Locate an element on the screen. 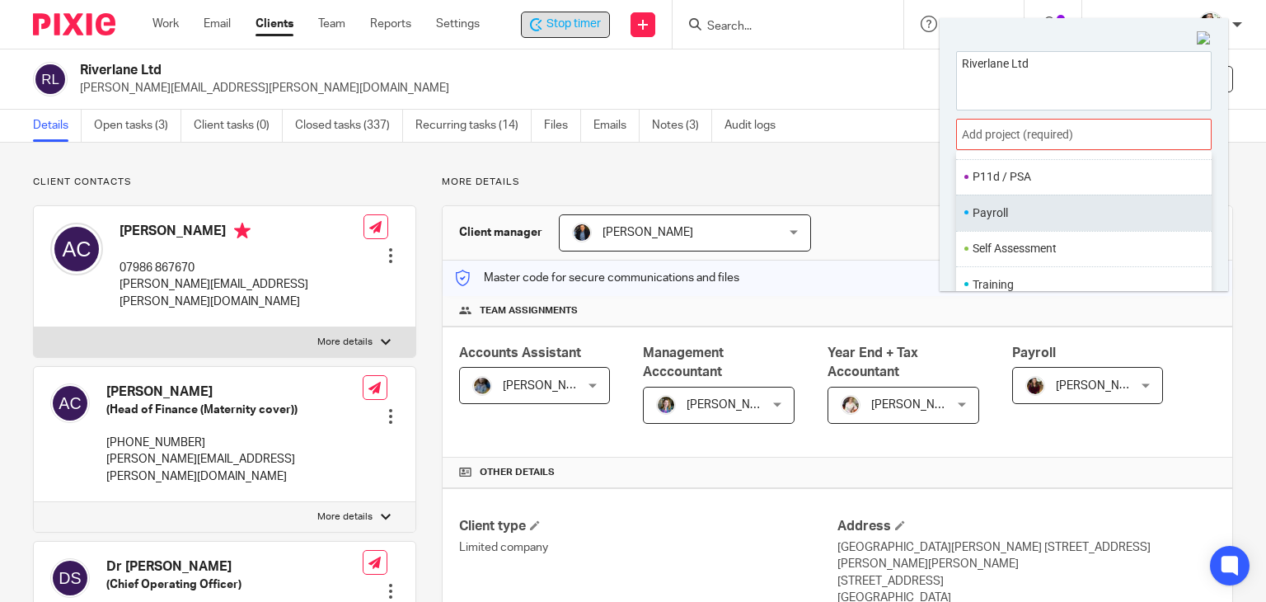  a: Audit logs is located at coordinates (756, 125).